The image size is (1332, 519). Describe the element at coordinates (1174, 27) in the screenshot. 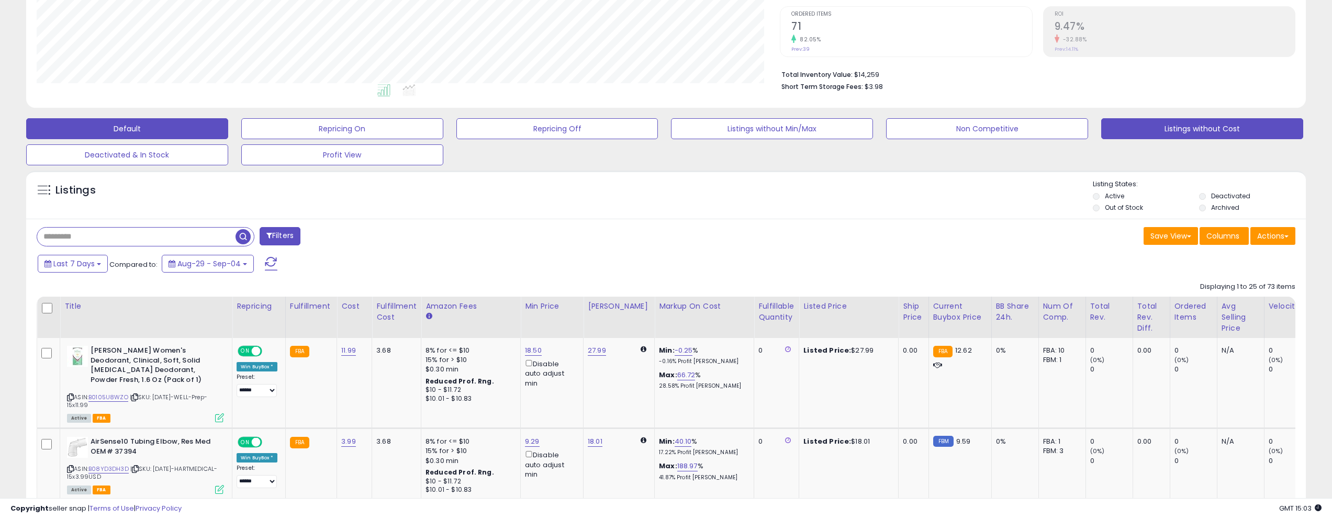

I see `h2: 9.47%` at that location.